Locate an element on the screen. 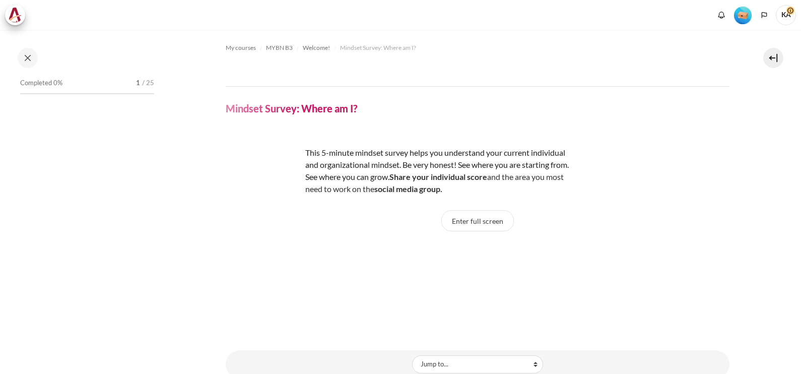  a: MYBN B3 is located at coordinates (279, 48).